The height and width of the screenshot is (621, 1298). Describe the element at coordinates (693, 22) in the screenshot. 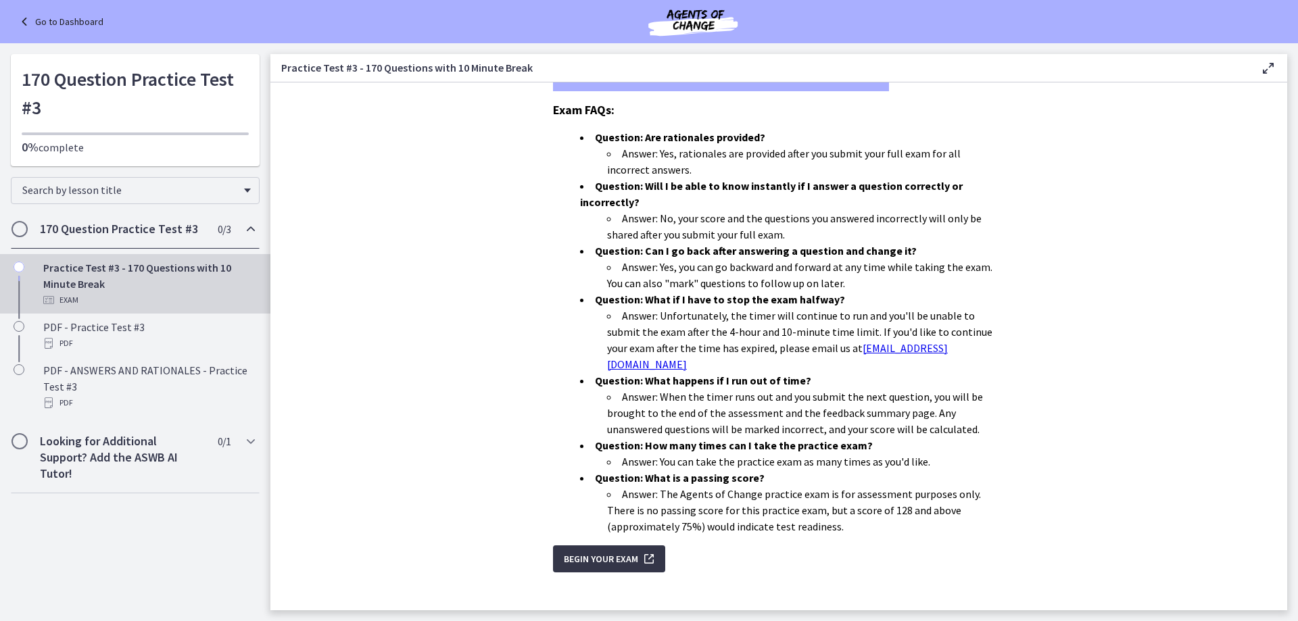

I see `img: Agents of Change Social Work Test Prep` at that location.